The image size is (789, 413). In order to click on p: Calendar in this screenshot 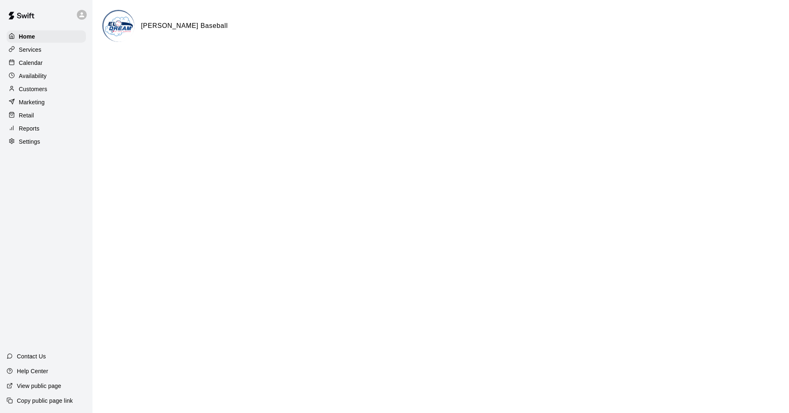, I will do `click(31, 63)`.